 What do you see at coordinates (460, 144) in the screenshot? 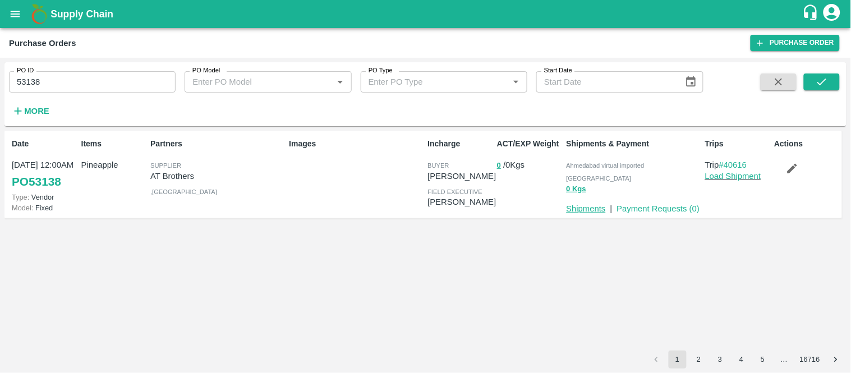
I see `p: Incharge` at bounding box center [460, 144].